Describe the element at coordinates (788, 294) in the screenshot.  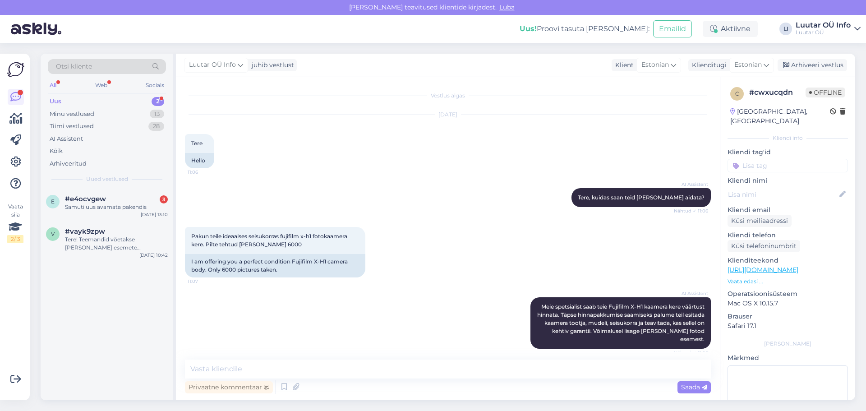
I see `p: Operatsioonisüsteem` at that location.